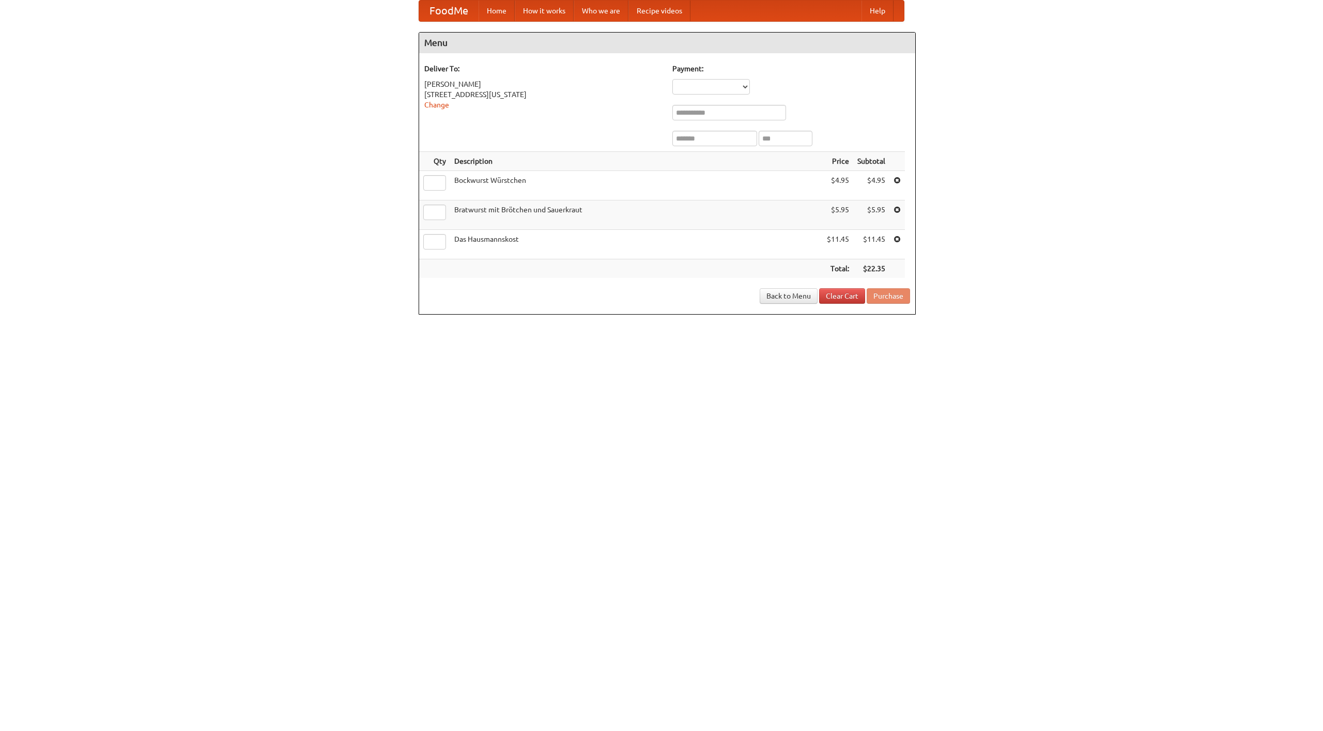 The image size is (1323, 731). Describe the element at coordinates (437, 105) in the screenshot. I see `a: Change` at that location.